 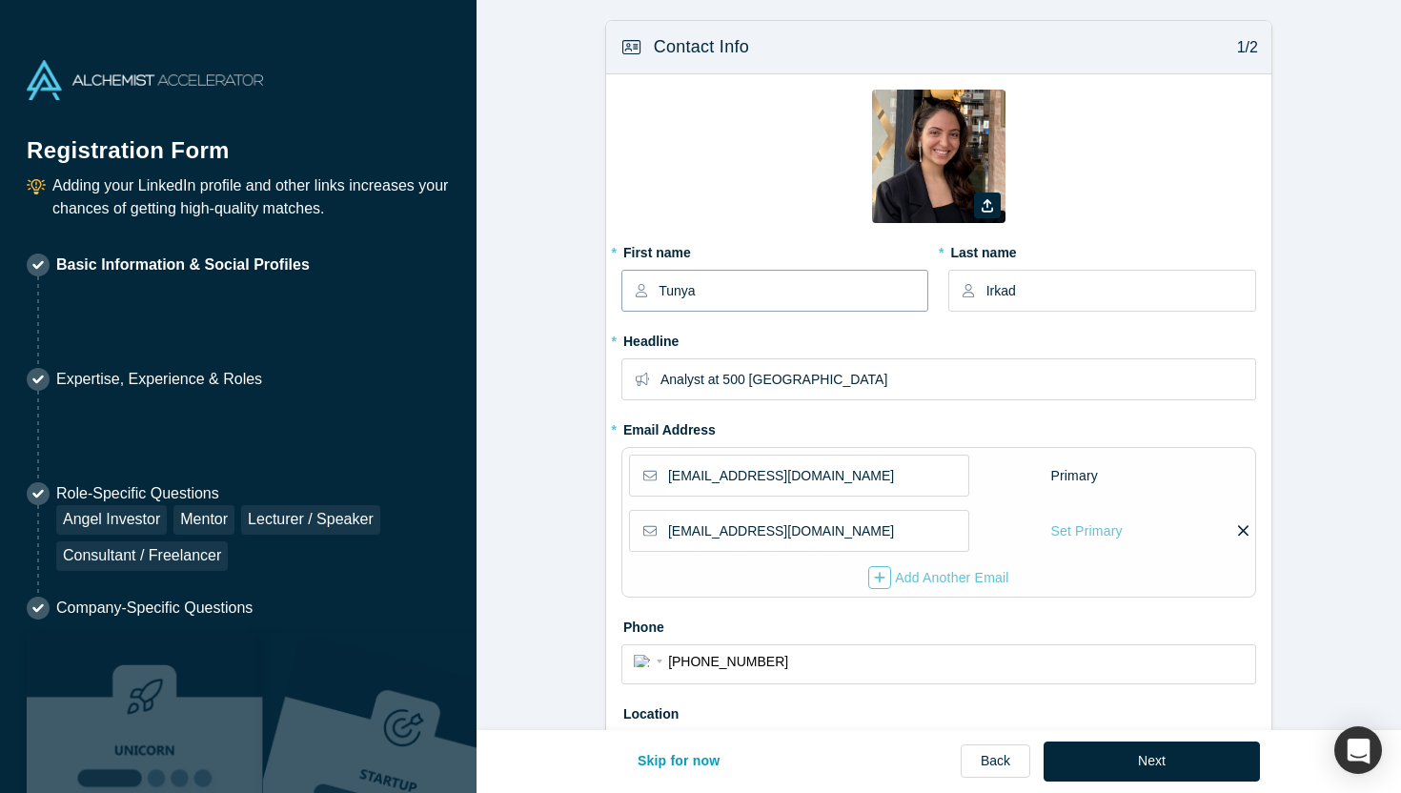 I want to click on p: 1/2, so click(x=1241, y=48).